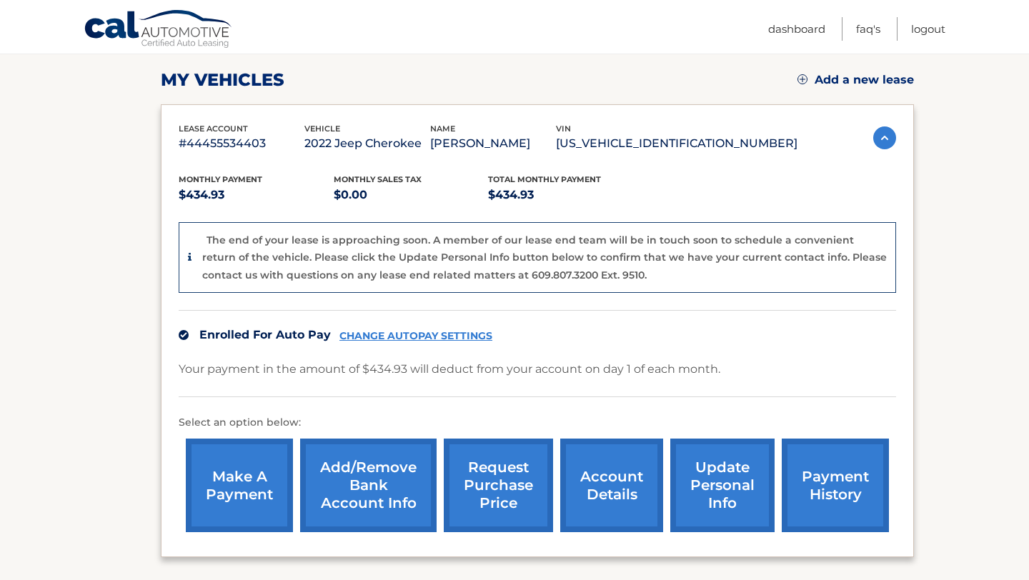 The height and width of the screenshot is (580, 1029). What do you see at coordinates (802, 79) in the screenshot?
I see `img: add.svg` at bounding box center [802, 79].